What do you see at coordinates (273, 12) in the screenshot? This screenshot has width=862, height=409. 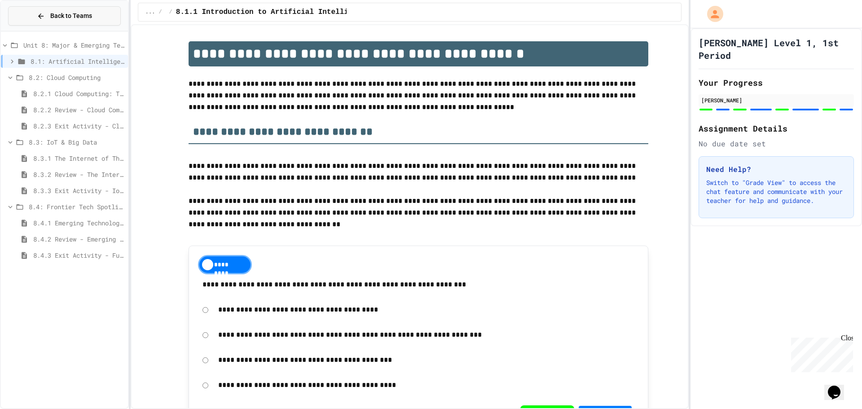 I see `span: 8.1.1 Introduction to Artificial Intelligence` at bounding box center [273, 12].